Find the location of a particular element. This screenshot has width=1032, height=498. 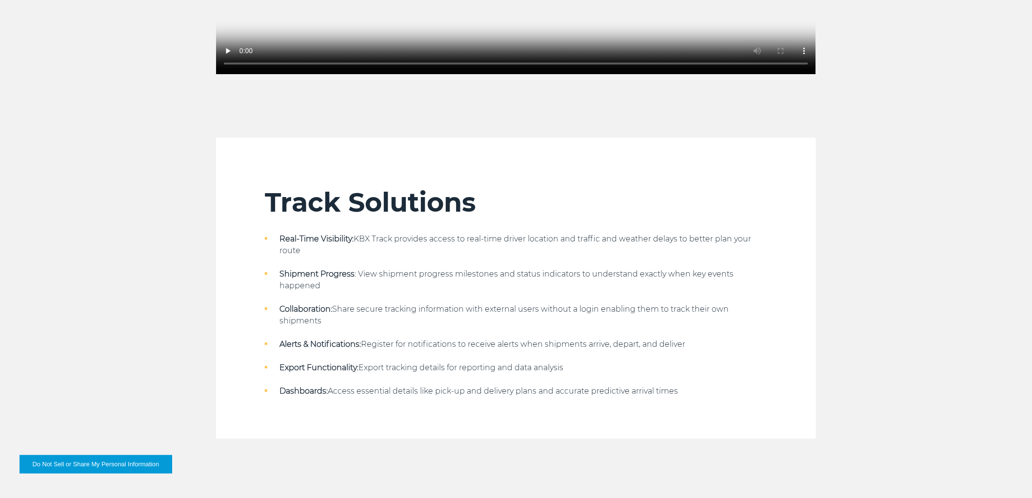

strong: Dashboards: is located at coordinates (303, 391).